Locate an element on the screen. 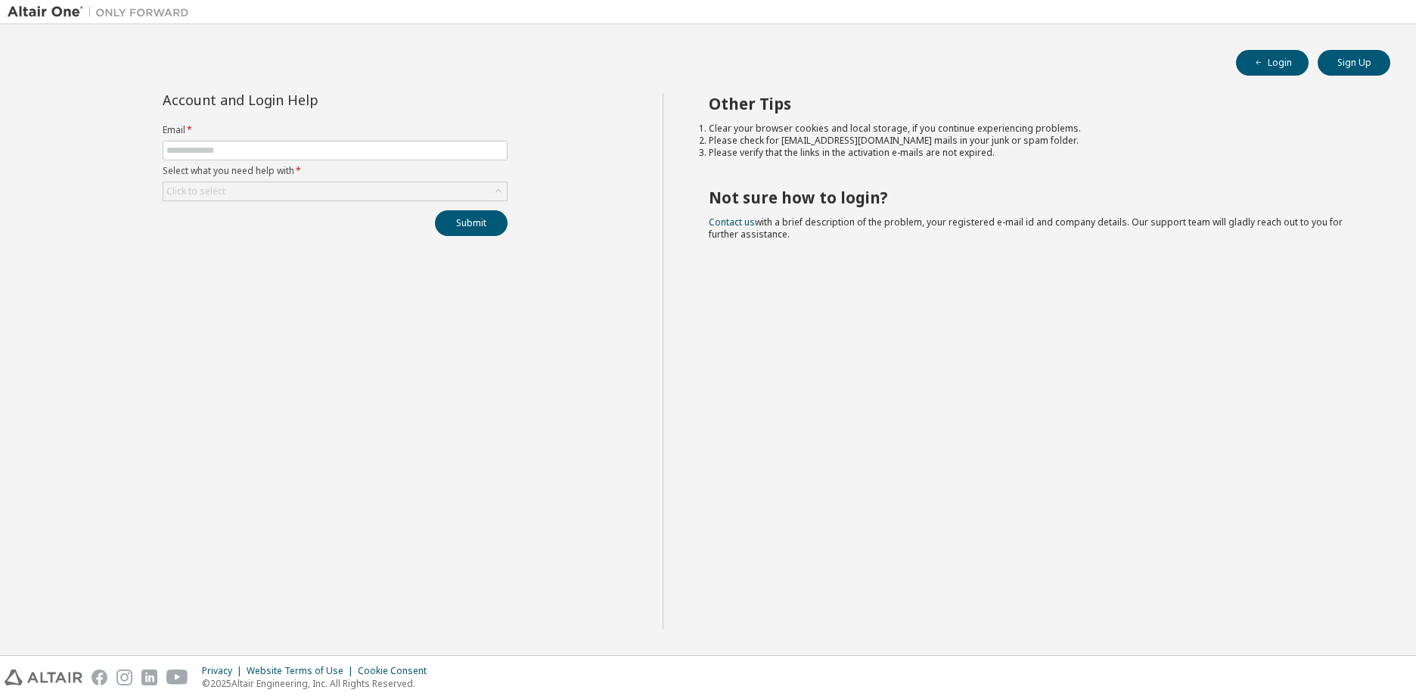  h2: Other Tips is located at coordinates (1036, 104).